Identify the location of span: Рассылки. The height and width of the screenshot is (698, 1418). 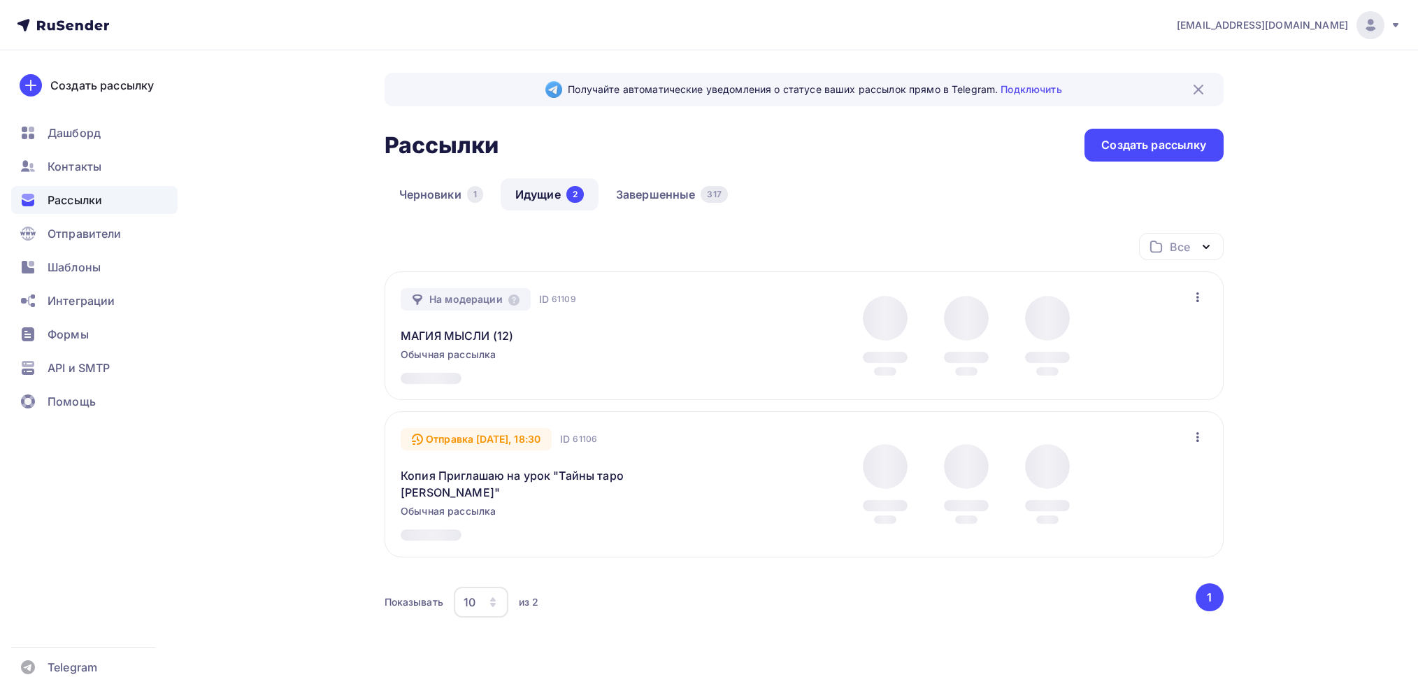
(75, 200).